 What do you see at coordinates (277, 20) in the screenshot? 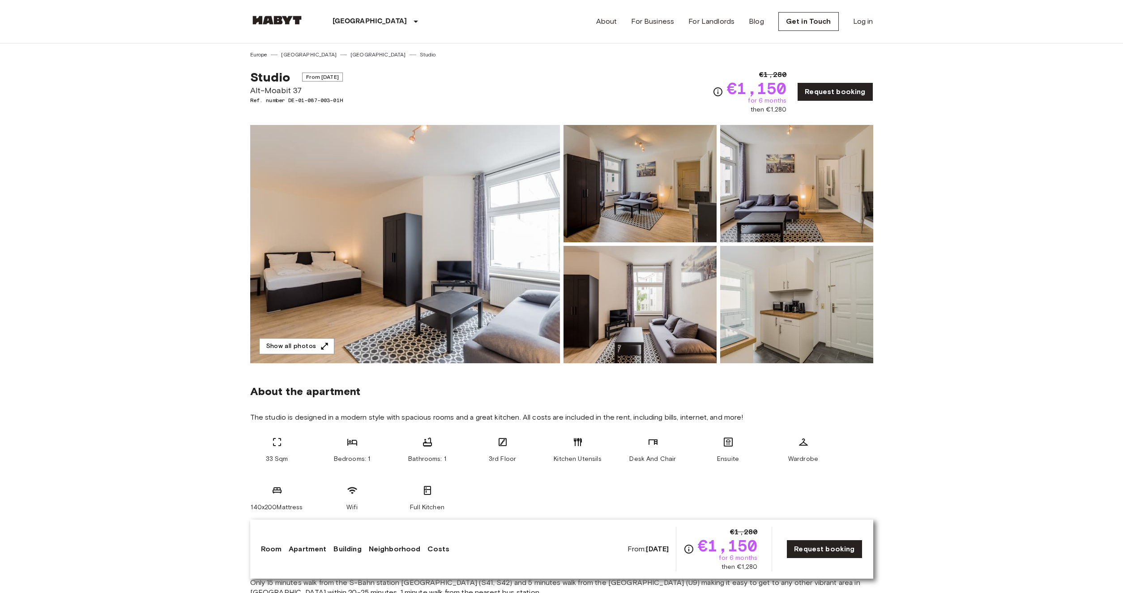
I see `img: Habyt` at bounding box center [277, 20].